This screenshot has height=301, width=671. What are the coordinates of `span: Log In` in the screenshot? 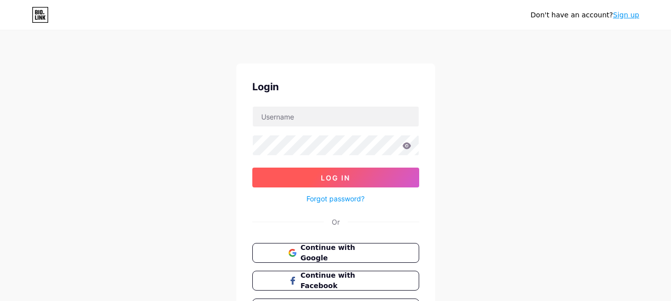 It's located at (335, 178).